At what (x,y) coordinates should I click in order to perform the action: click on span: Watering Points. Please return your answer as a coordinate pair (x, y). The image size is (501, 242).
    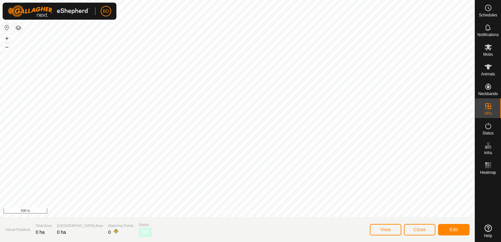
    Looking at the image, I should click on (121, 226).